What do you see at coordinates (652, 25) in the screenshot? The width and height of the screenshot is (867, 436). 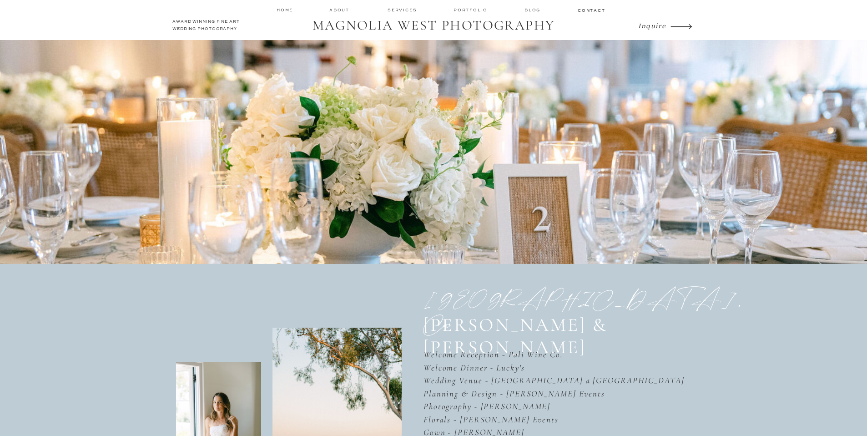 I see `i: Inquire` at bounding box center [652, 25].